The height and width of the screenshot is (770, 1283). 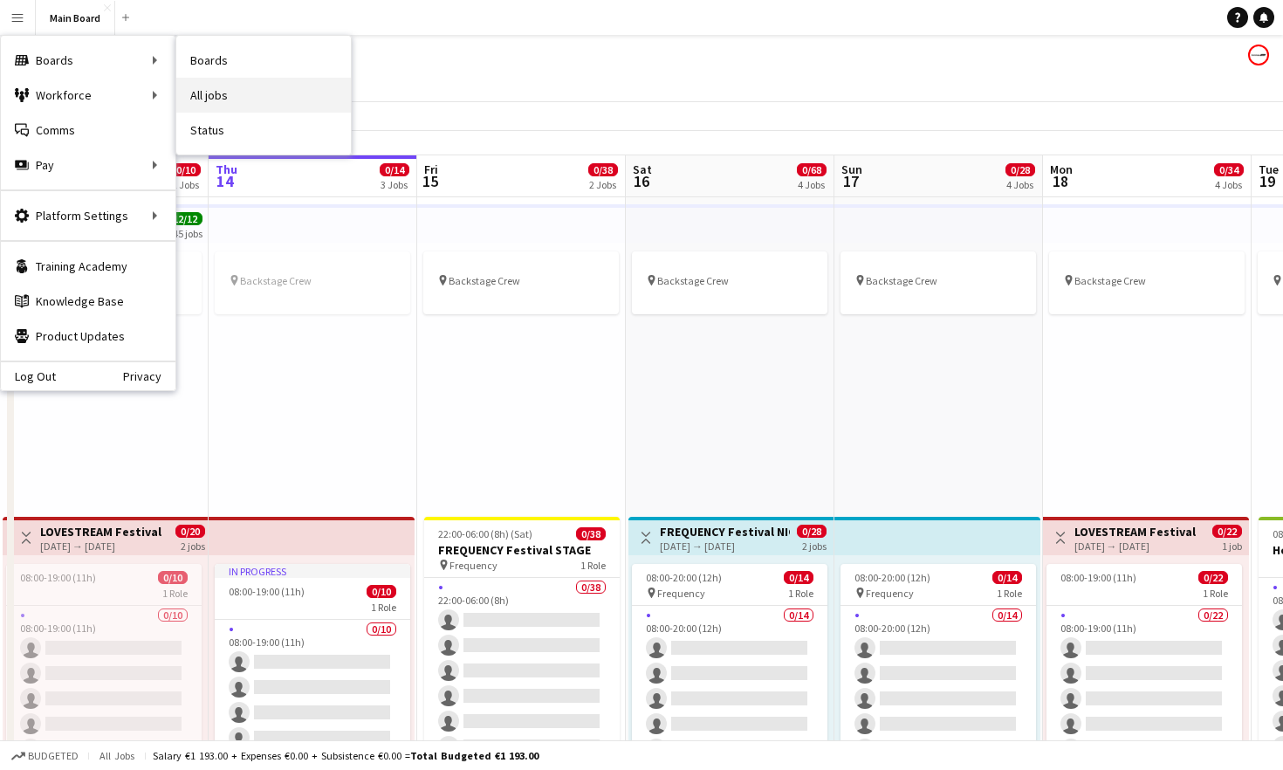 I want to click on a: Privacy, so click(x=149, y=376).